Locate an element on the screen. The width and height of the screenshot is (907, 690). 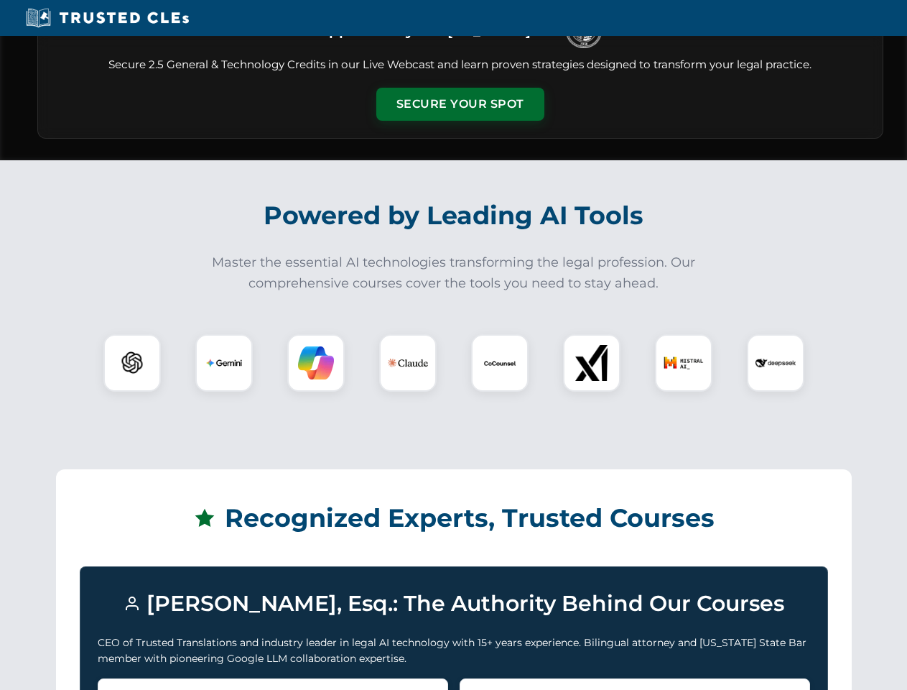
h2: Powered by Leading AI Tools is located at coordinates (454, 216).